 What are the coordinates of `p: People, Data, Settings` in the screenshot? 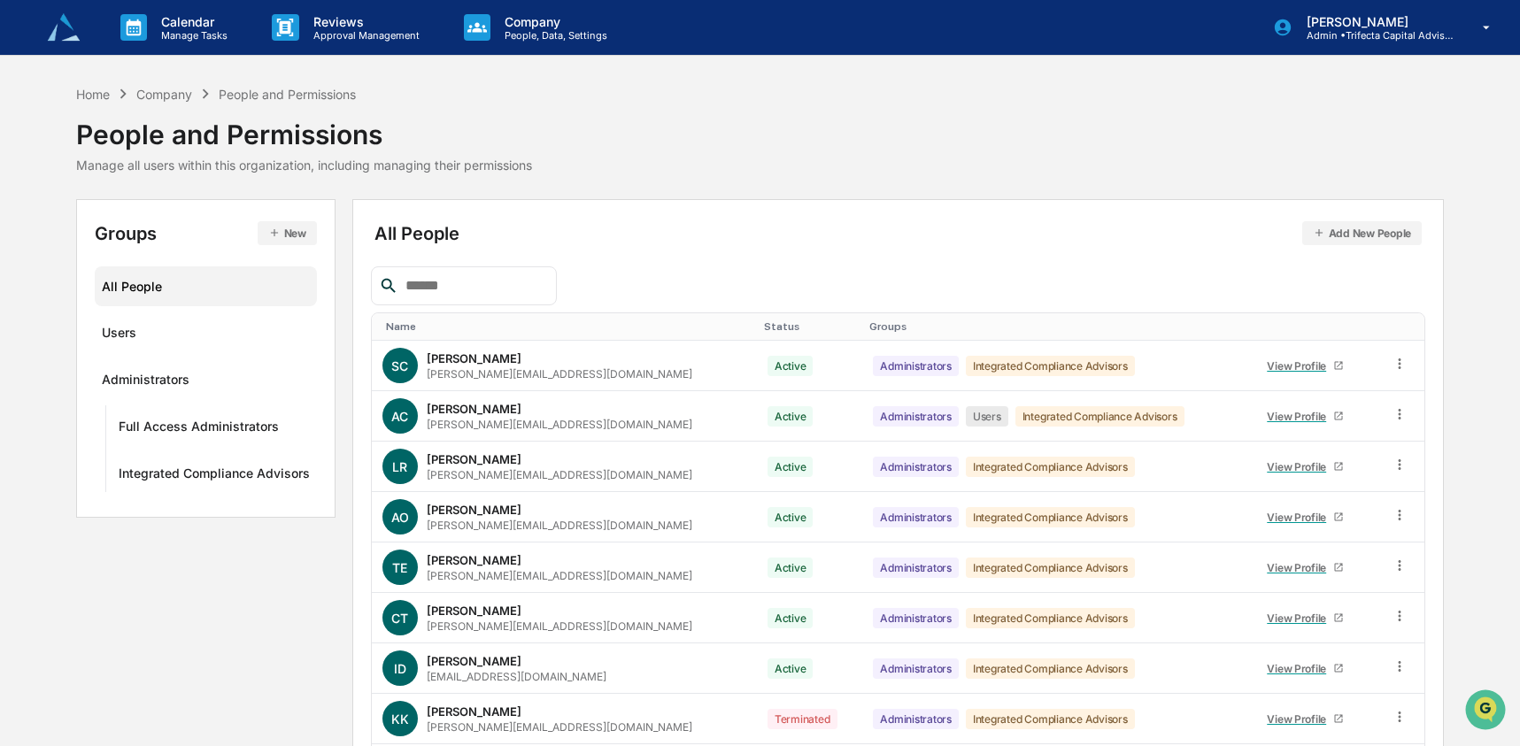 It's located at (553, 35).